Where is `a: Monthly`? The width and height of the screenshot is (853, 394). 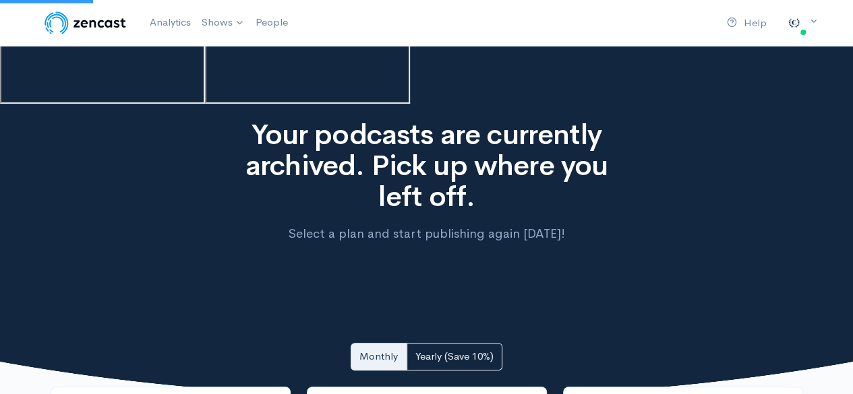 a: Monthly is located at coordinates (378, 357).